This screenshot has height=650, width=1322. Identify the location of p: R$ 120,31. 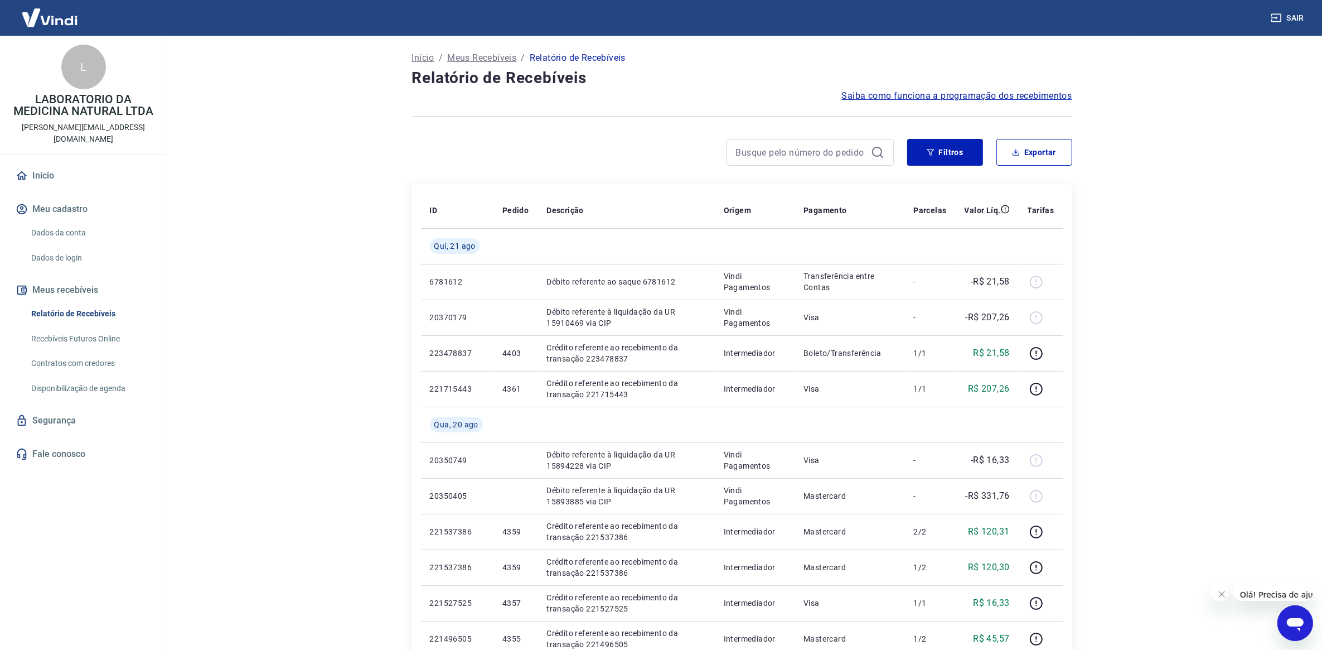
(989, 531).